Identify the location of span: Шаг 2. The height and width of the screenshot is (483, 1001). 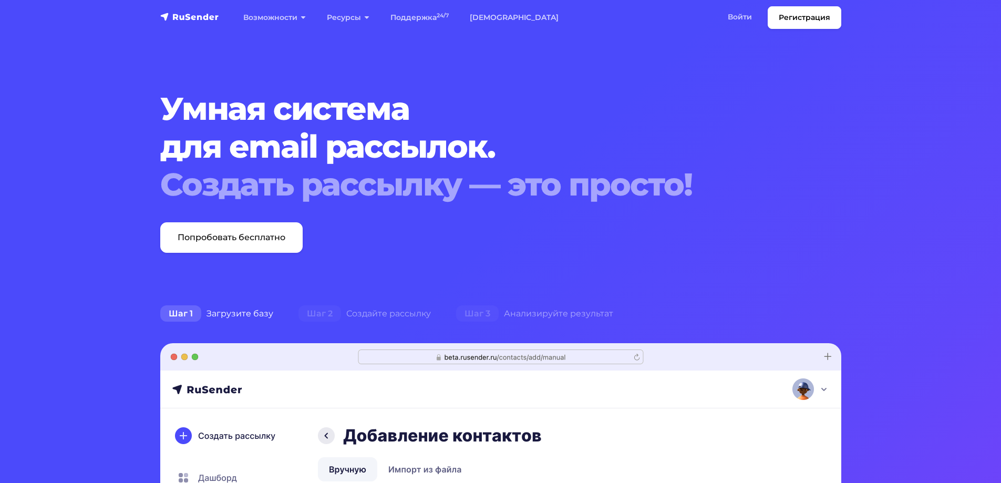
(320, 314).